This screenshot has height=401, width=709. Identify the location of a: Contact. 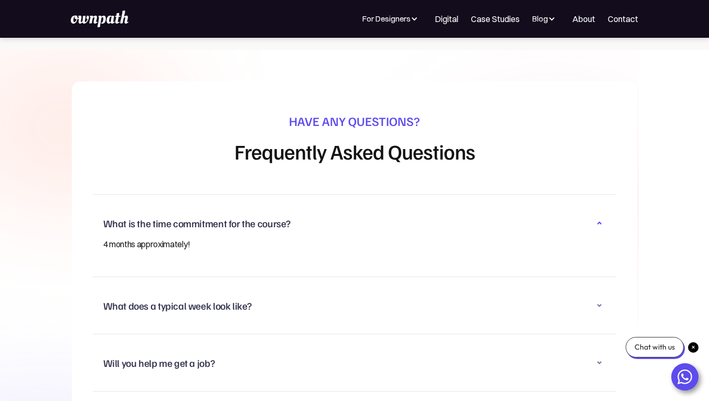
(623, 19).